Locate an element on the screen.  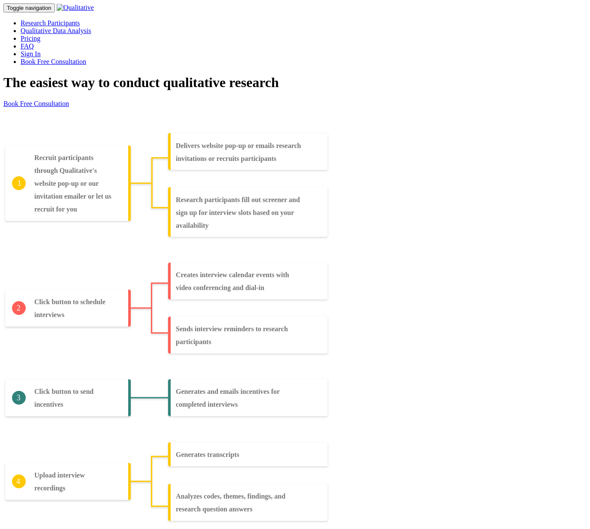
tspan: You is located at coordinates (67, 114).